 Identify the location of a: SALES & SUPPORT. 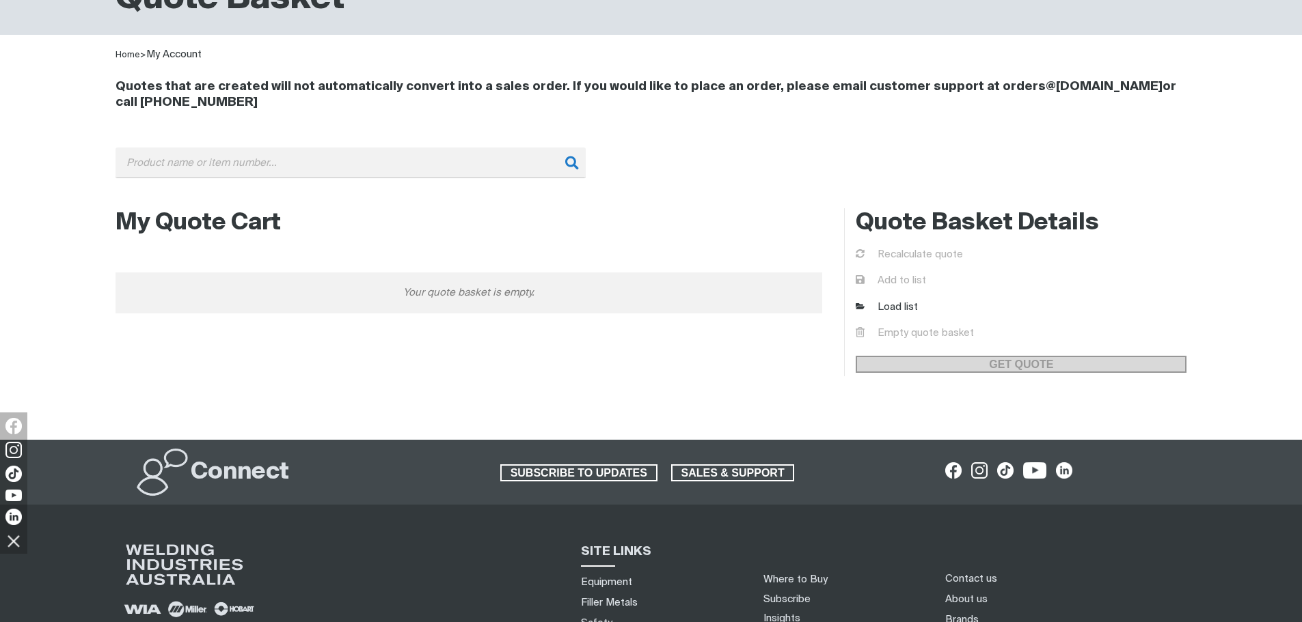
(733, 474).